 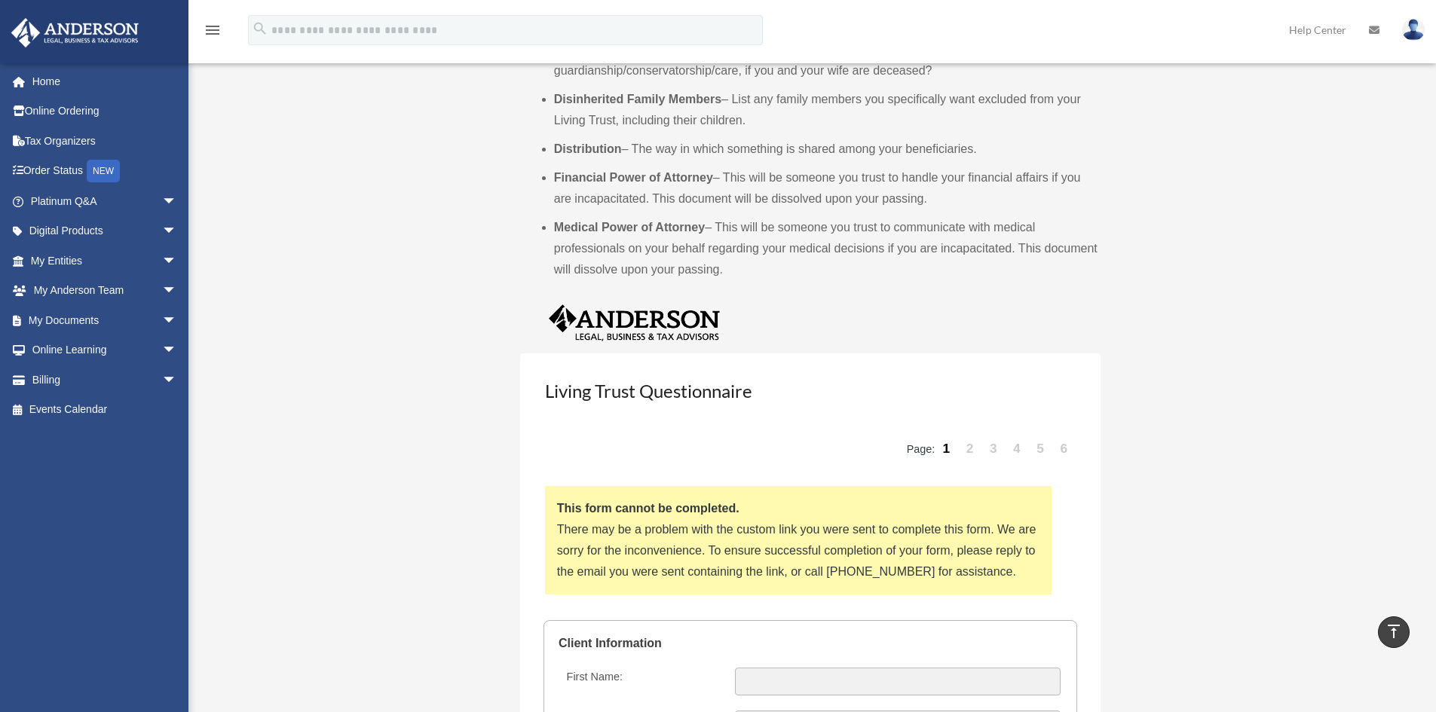 What do you see at coordinates (105, 380) in the screenshot?
I see `a: Billingarrow_drop_down` at bounding box center [105, 380].